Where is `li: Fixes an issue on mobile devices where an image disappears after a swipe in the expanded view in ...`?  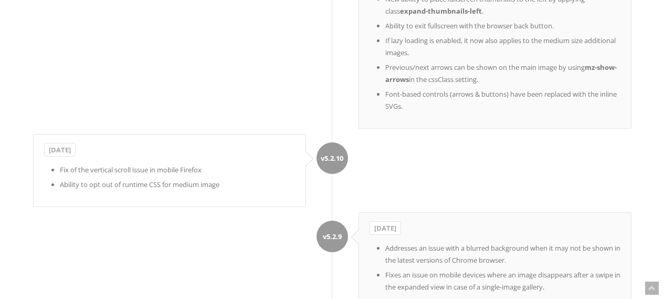 li: Fixes an issue on mobile devices where an image disappears after a swipe in the expanded view in ... is located at coordinates (503, 281).